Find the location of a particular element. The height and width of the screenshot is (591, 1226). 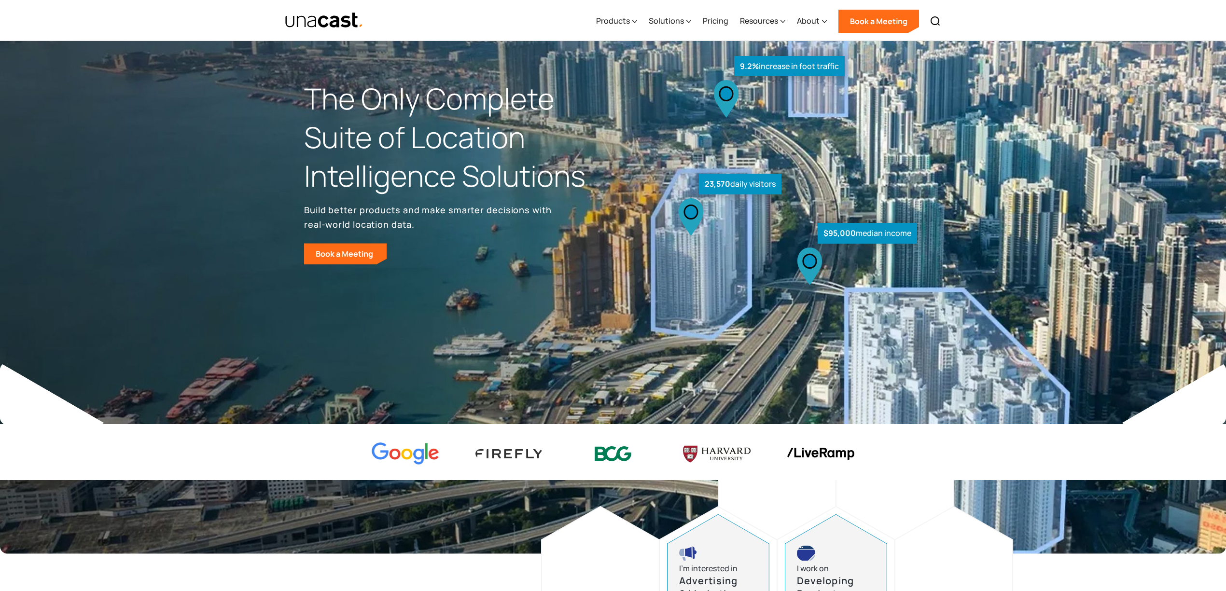

div: daily visitors is located at coordinates (740, 184).